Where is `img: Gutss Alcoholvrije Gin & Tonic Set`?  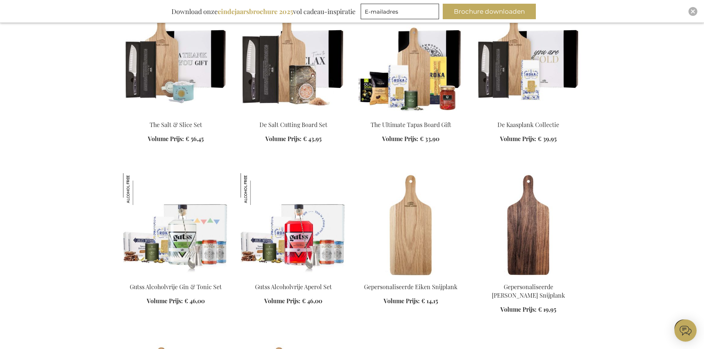
img: Gutss Alcoholvrije Gin & Tonic Set is located at coordinates (139, 189).